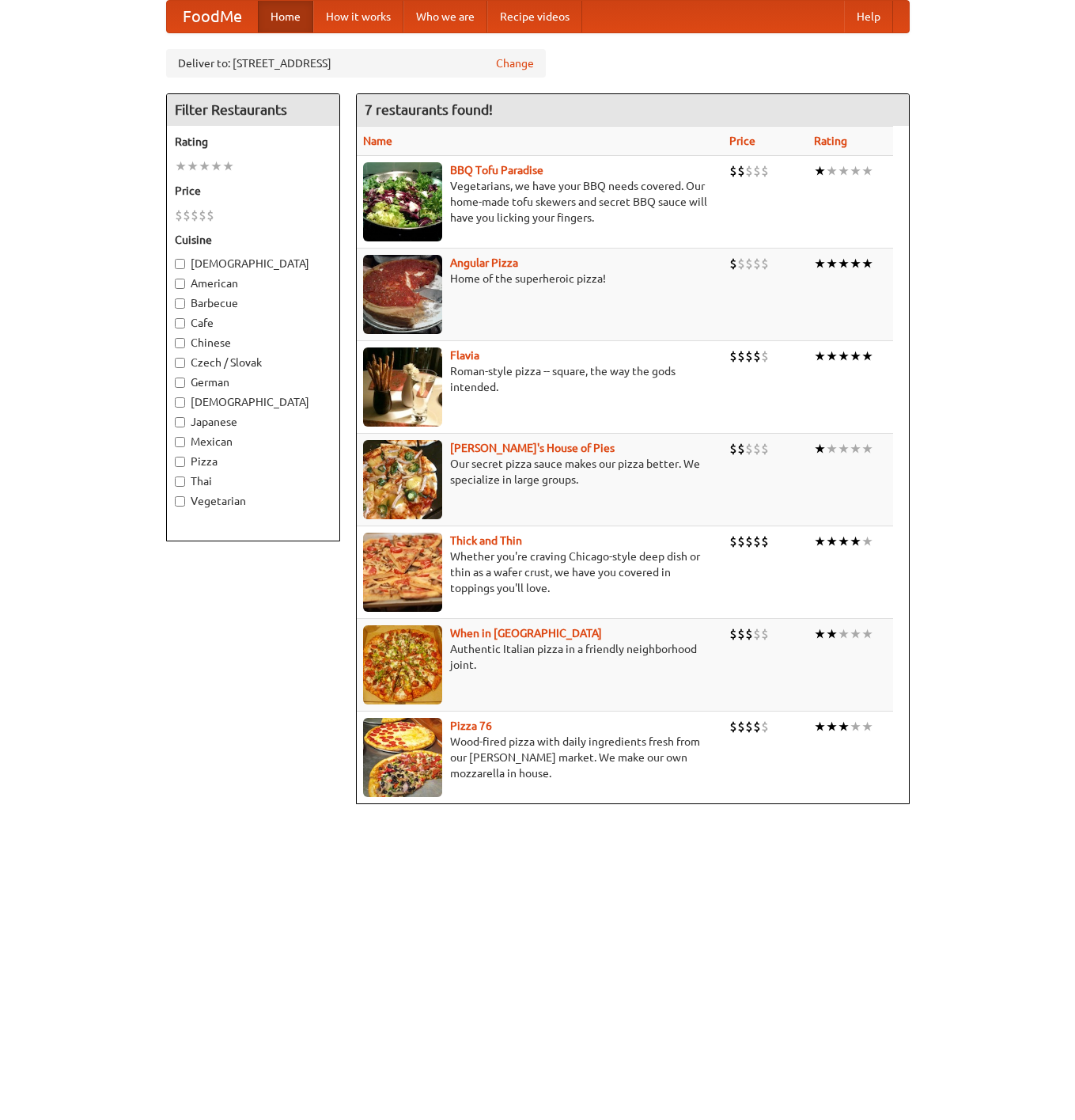 Image resolution: width=1075 pixels, height=1120 pixels. What do you see at coordinates (180, 362) in the screenshot?
I see `input: Czech / Slovak` at bounding box center [180, 362].